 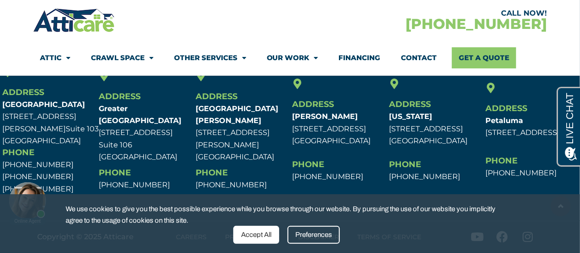 What do you see at coordinates (419, 13) in the screenshot?
I see `div: CALL NOW!` at bounding box center [419, 13].